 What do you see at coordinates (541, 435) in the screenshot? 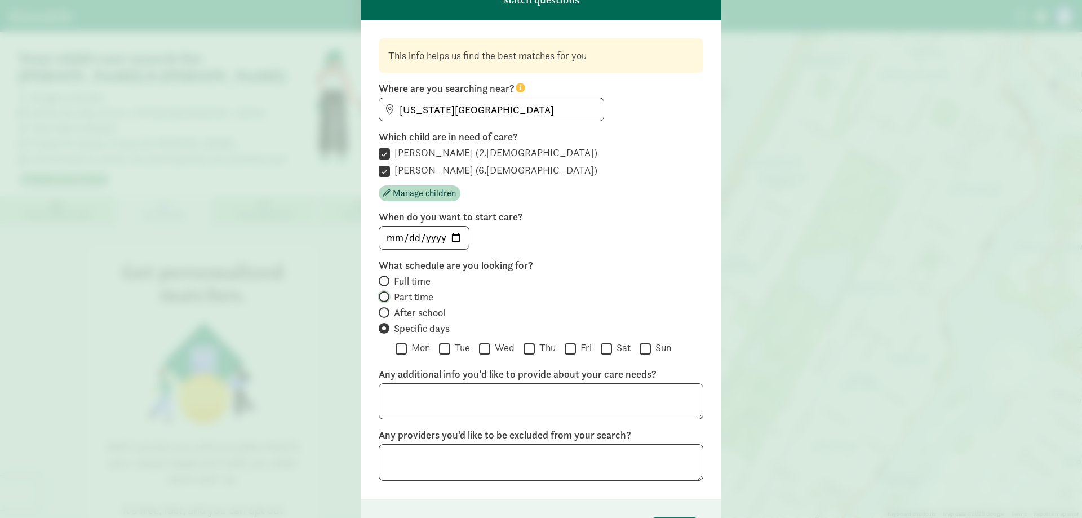
I see `label: Any providers you'd like to be excluded from your search?` at bounding box center [541, 435].